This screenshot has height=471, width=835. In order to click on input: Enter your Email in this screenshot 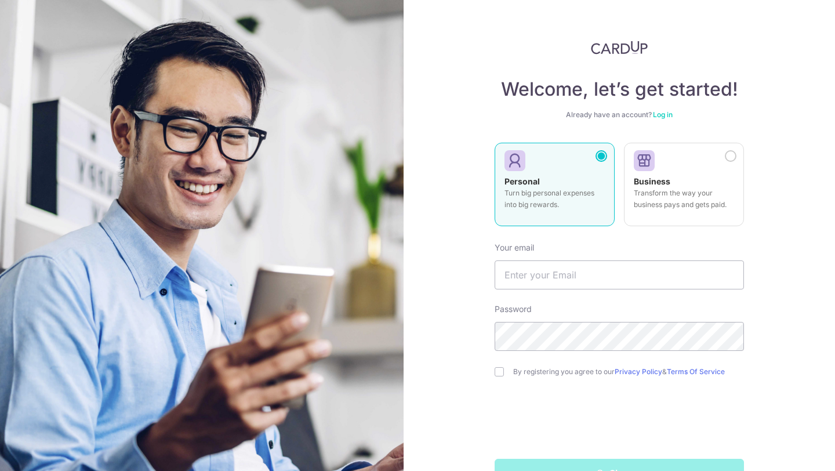, I will do `click(619, 275)`.